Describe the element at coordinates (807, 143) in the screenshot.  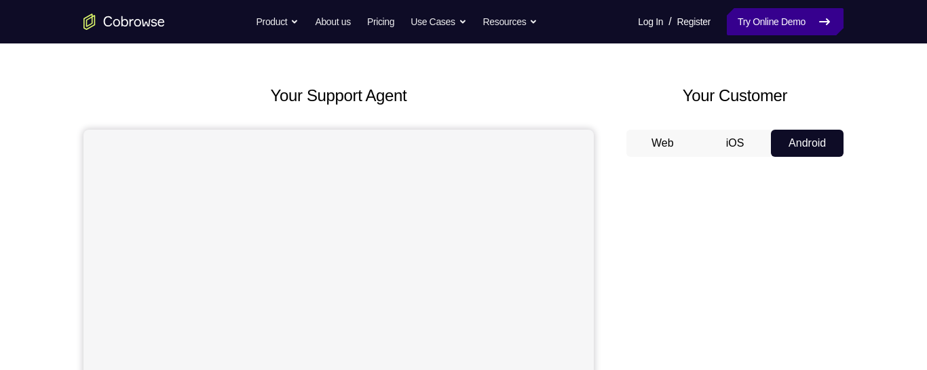
I see `button: Android` at that location.